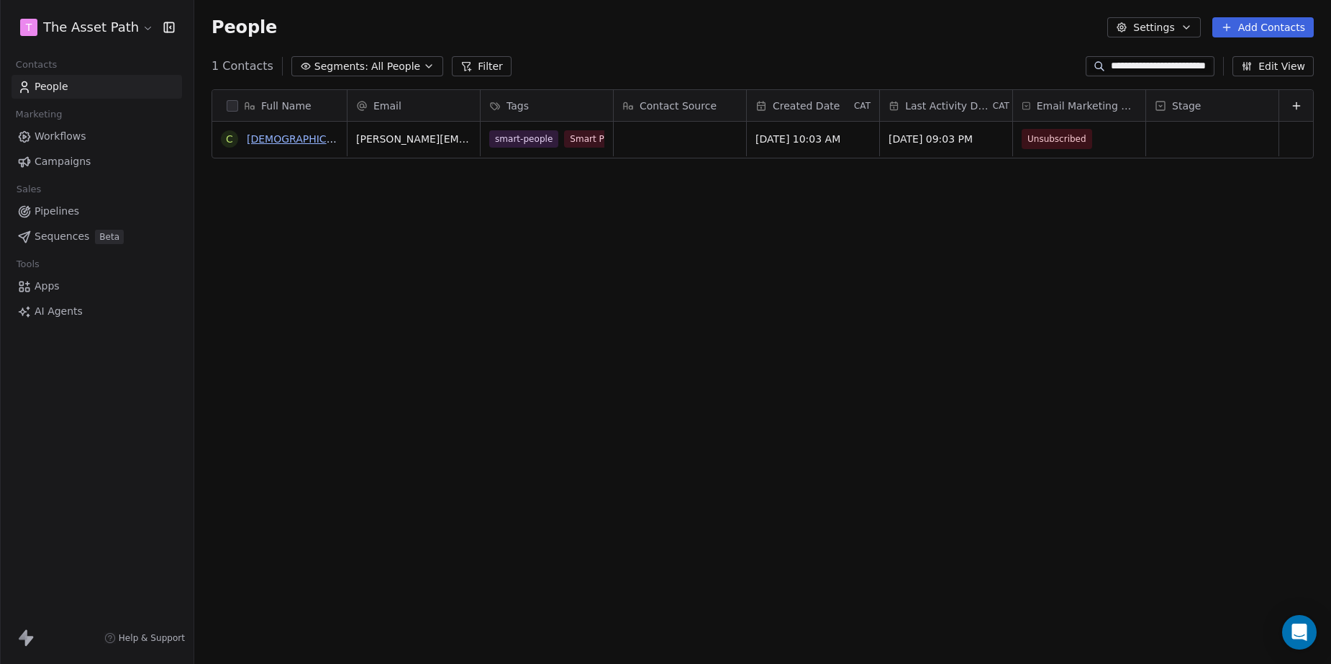 The image size is (1331, 664). I want to click on div: C, so click(230, 139).